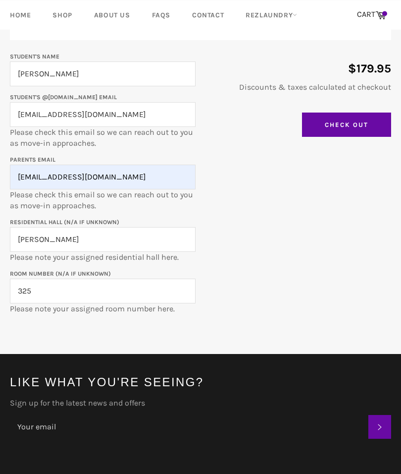  I want to click on h4: Like what you're seeing?, so click(201, 382).